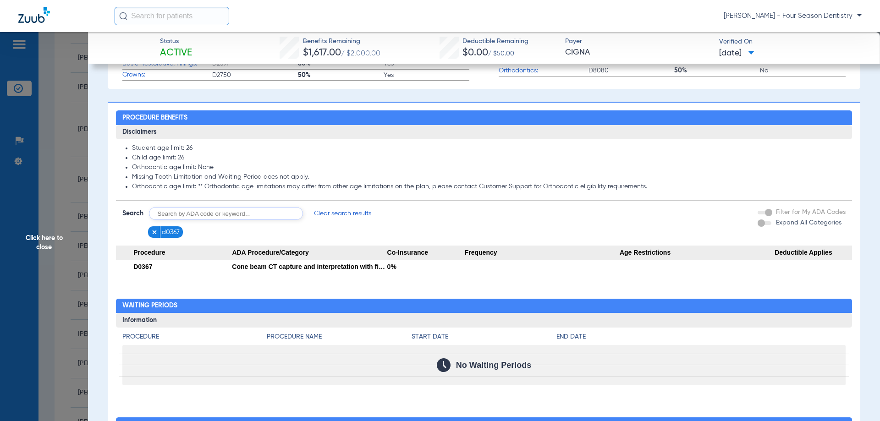 This screenshot has width=880, height=421. What do you see at coordinates (309, 267) in the screenshot?
I see `div: Cone beam CT capture and interpretation with field of view of both jaws; with or without cranium` at bounding box center [309, 267].